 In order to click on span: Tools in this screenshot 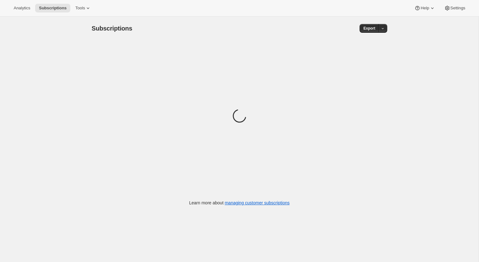, I will do `click(80, 8)`.